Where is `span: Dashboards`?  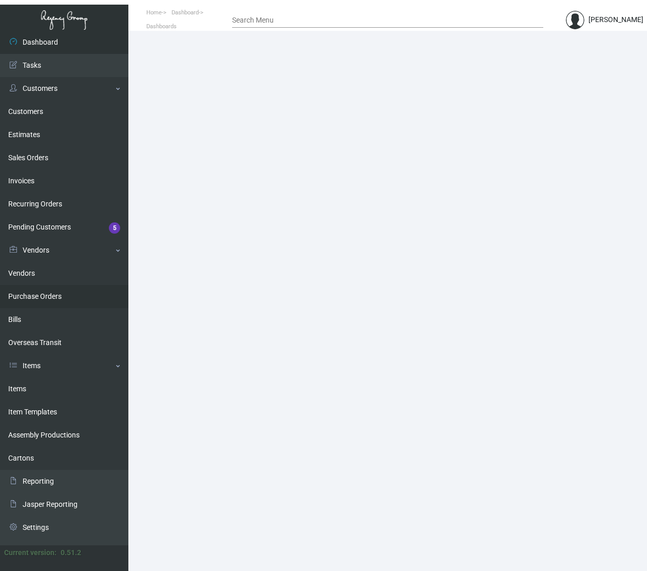
span: Dashboards is located at coordinates (161, 26).